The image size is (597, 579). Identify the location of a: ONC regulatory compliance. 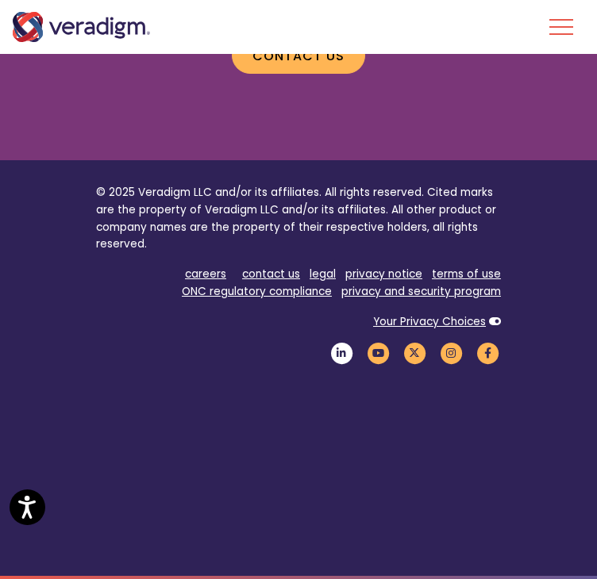
(256, 291).